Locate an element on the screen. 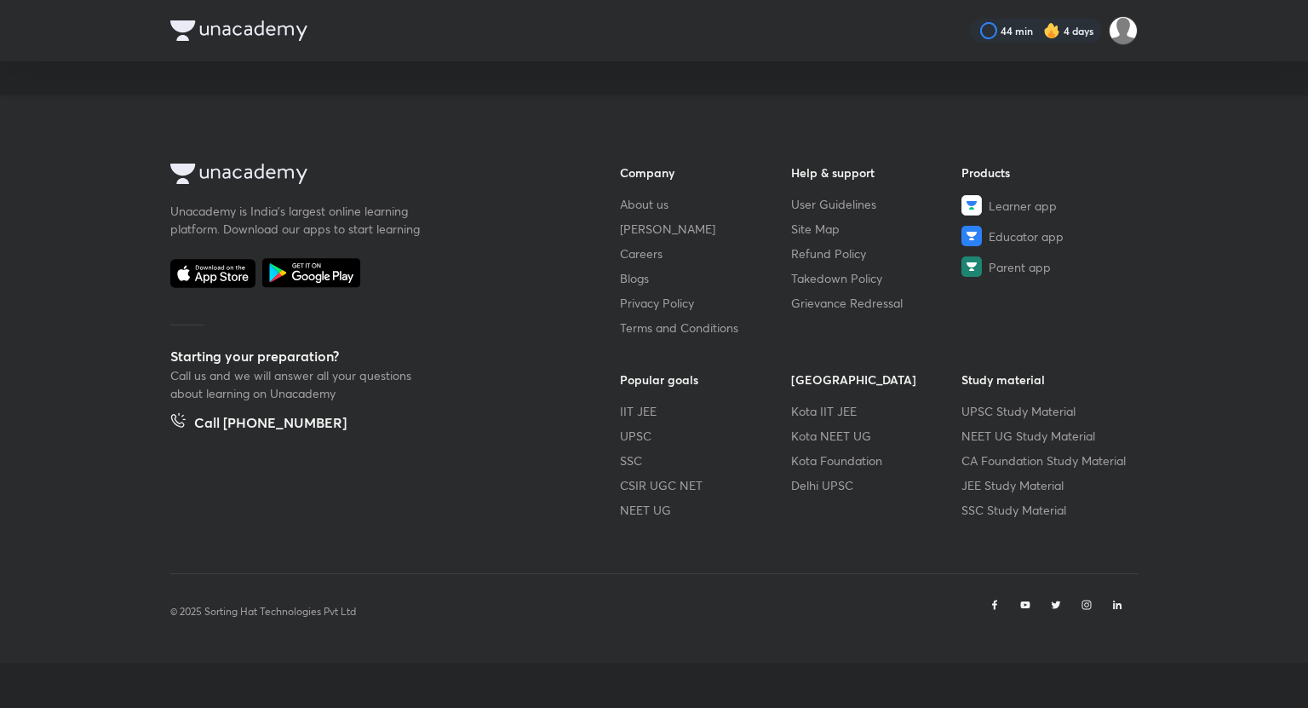  a: SSC Study Material is located at coordinates (1047, 509).